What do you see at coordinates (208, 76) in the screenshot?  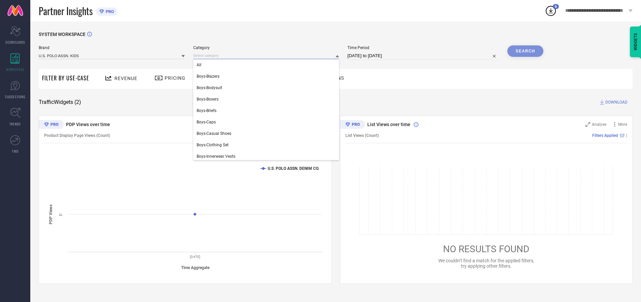 I see `span: Boys-Blazers` at bounding box center [208, 76].